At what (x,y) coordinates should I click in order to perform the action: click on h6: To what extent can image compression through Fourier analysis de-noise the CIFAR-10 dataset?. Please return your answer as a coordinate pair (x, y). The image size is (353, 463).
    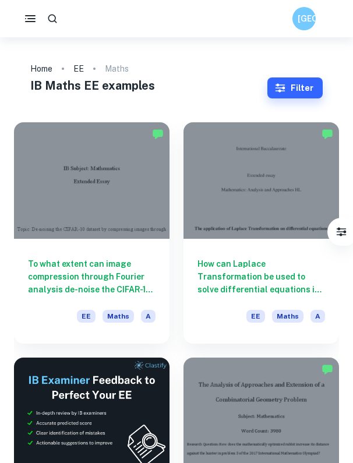
    Looking at the image, I should click on (91, 277).